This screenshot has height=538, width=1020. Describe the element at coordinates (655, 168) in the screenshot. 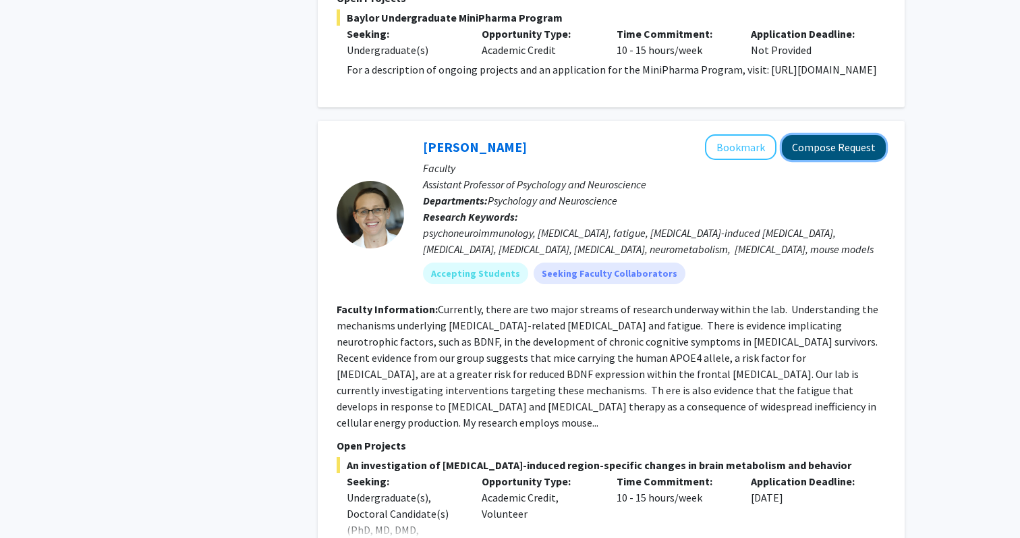

I see `p: Faculty` at that location.